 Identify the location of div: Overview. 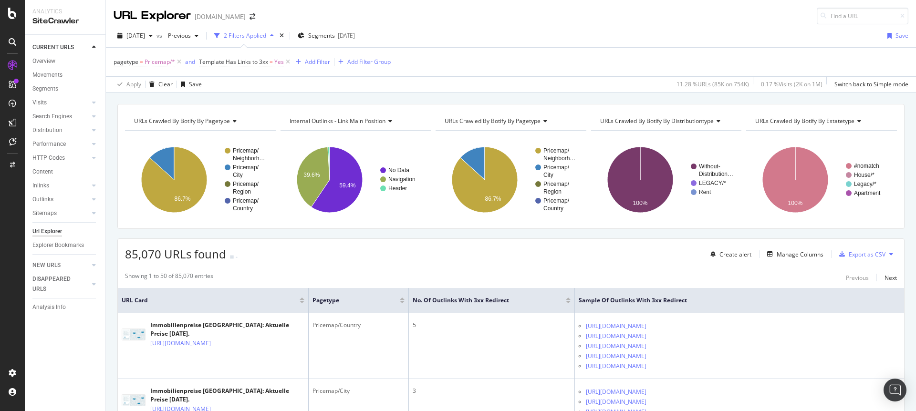
(44, 61).